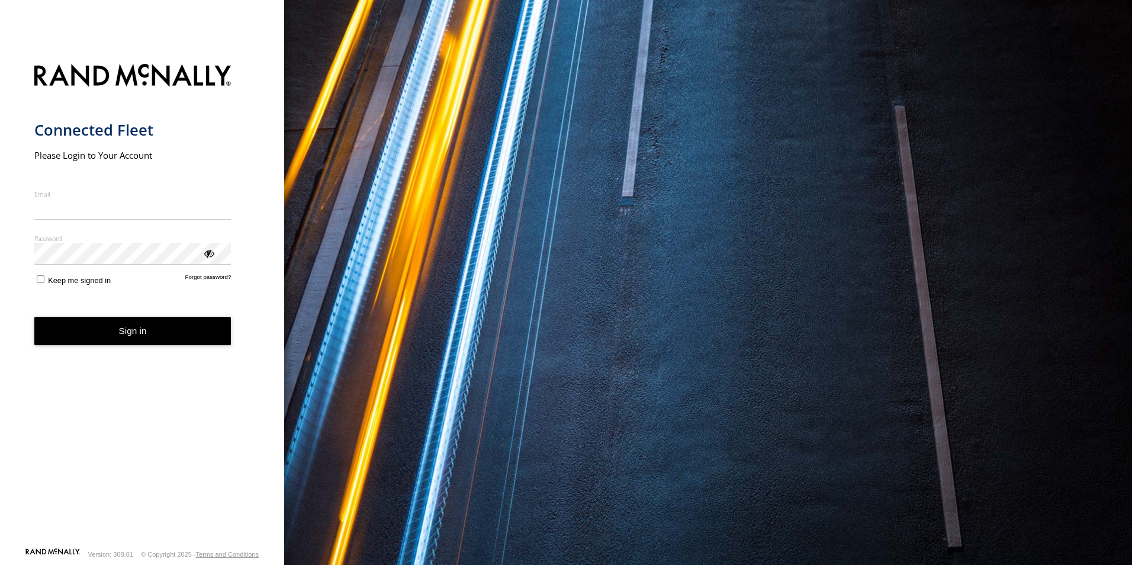  What do you see at coordinates (133, 331) in the screenshot?
I see `button: Sign in` at bounding box center [133, 331].